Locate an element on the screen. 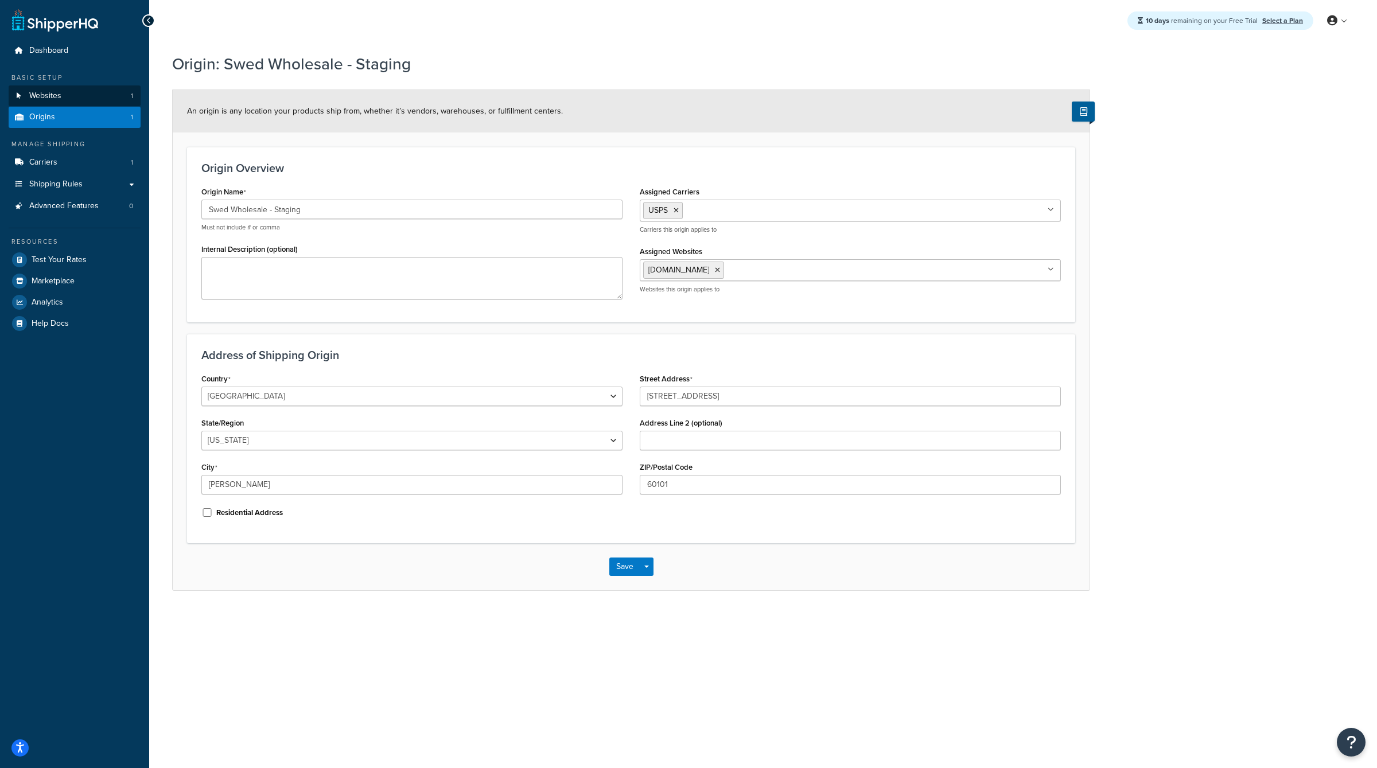 This screenshot has width=1377, height=768. span: Analytics is located at coordinates (47, 302).